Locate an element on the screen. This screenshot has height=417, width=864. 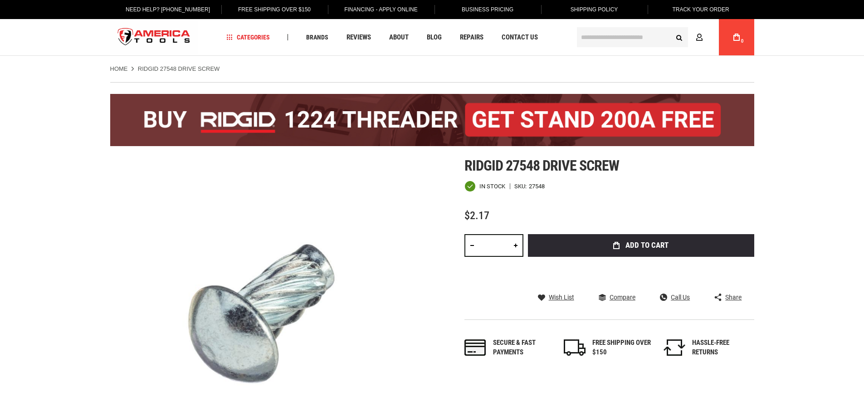
button: Search is located at coordinates (679, 37).